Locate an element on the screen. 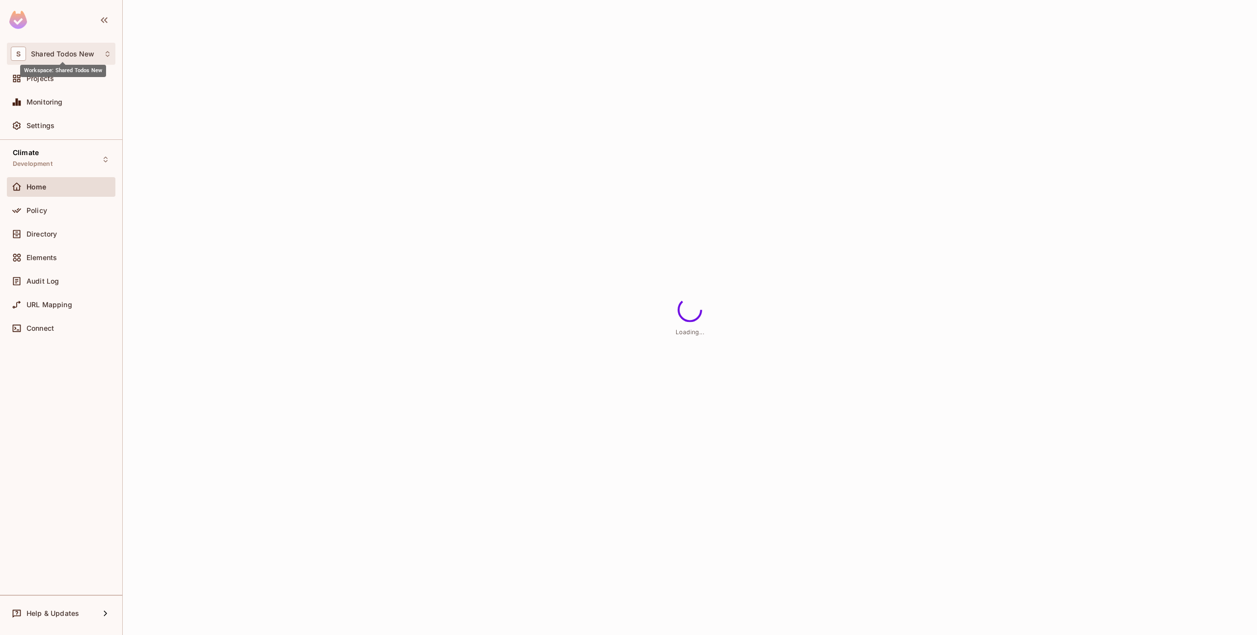 The height and width of the screenshot is (635, 1257). span: Help & Updates is located at coordinates (53, 614).